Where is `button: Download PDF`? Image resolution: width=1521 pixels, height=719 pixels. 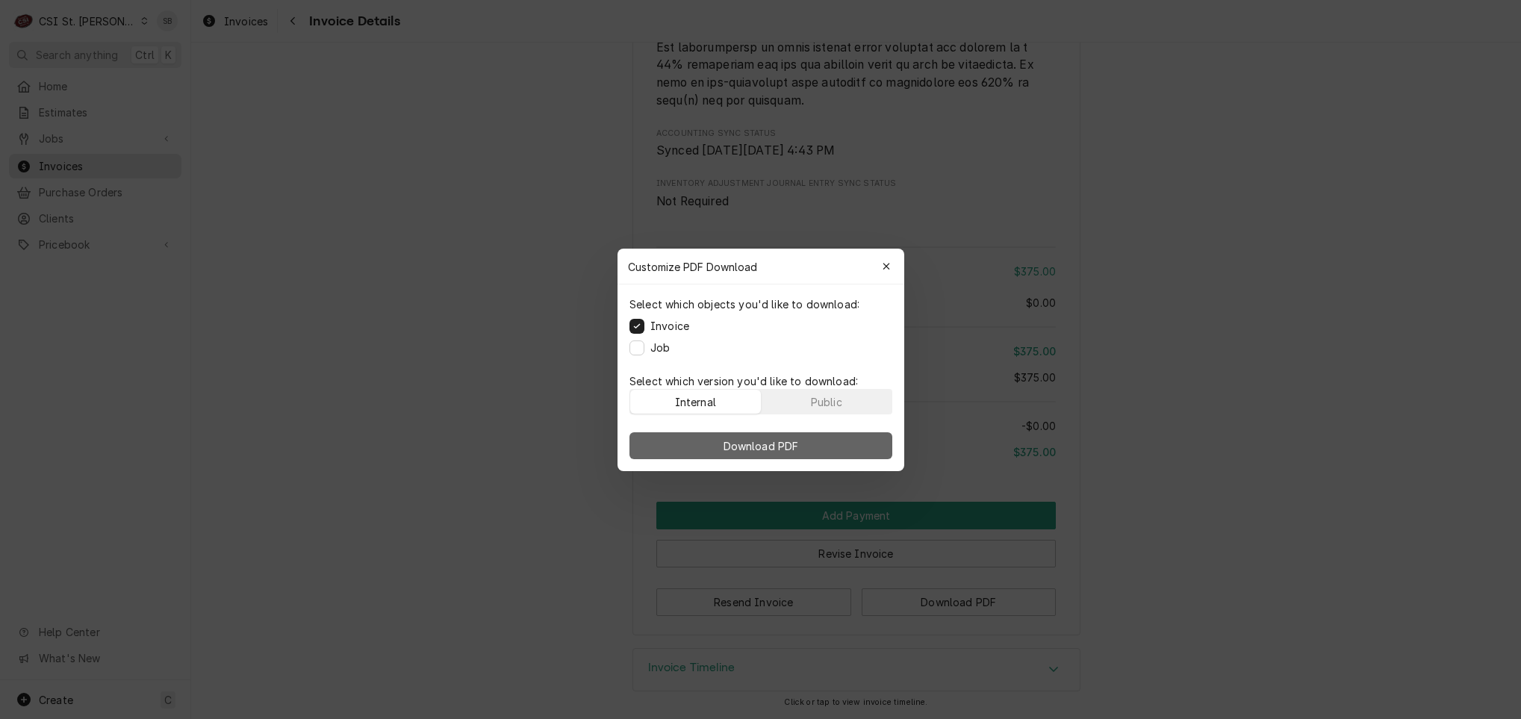
button: Download PDF is located at coordinates (761, 446).